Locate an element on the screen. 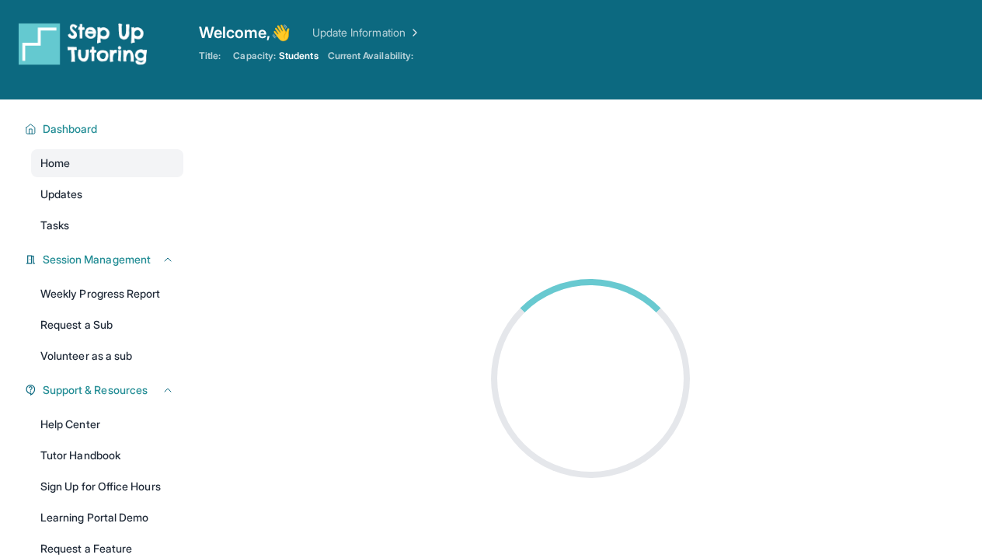  a: Learning Portal Demo is located at coordinates (107, 517).